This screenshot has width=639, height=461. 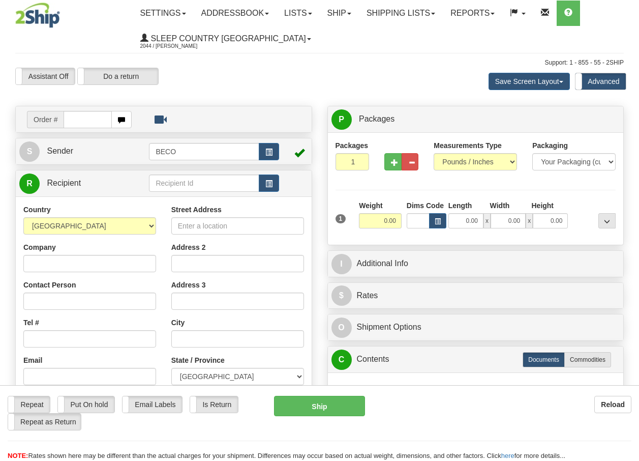 What do you see at coordinates (320, 406) in the screenshot?
I see `button: Ship` at bounding box center [320, 406].